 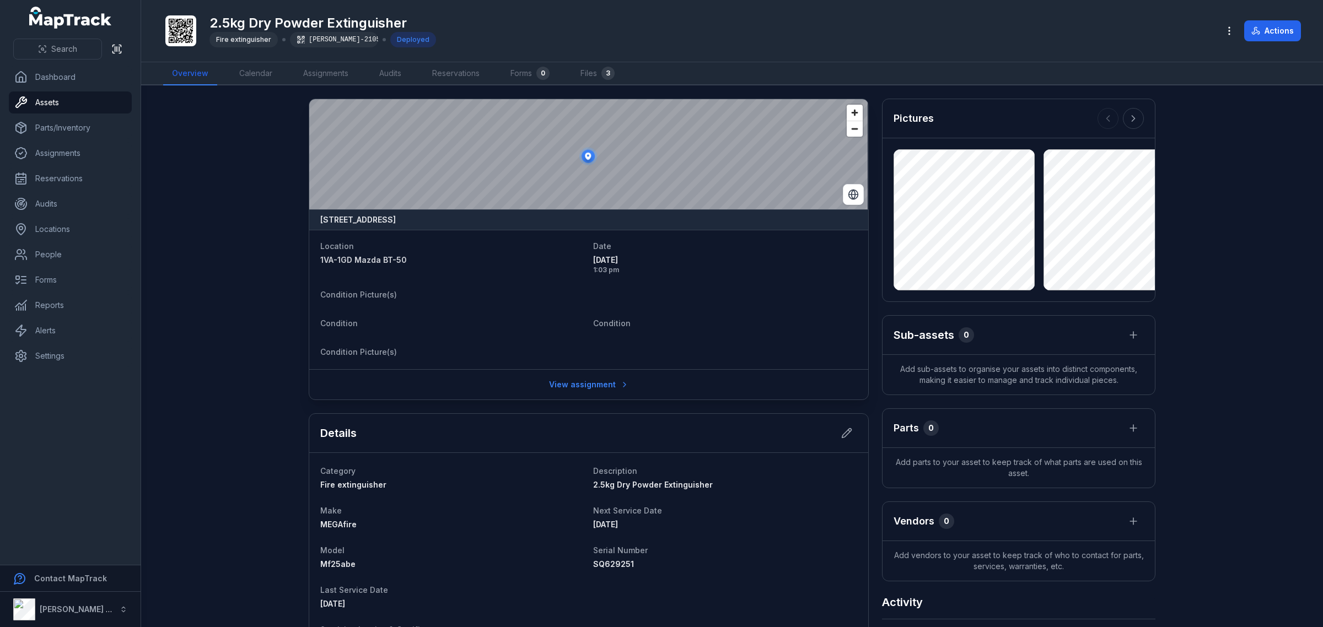 I want to click on a: Overview, so click(x=190, y=74).